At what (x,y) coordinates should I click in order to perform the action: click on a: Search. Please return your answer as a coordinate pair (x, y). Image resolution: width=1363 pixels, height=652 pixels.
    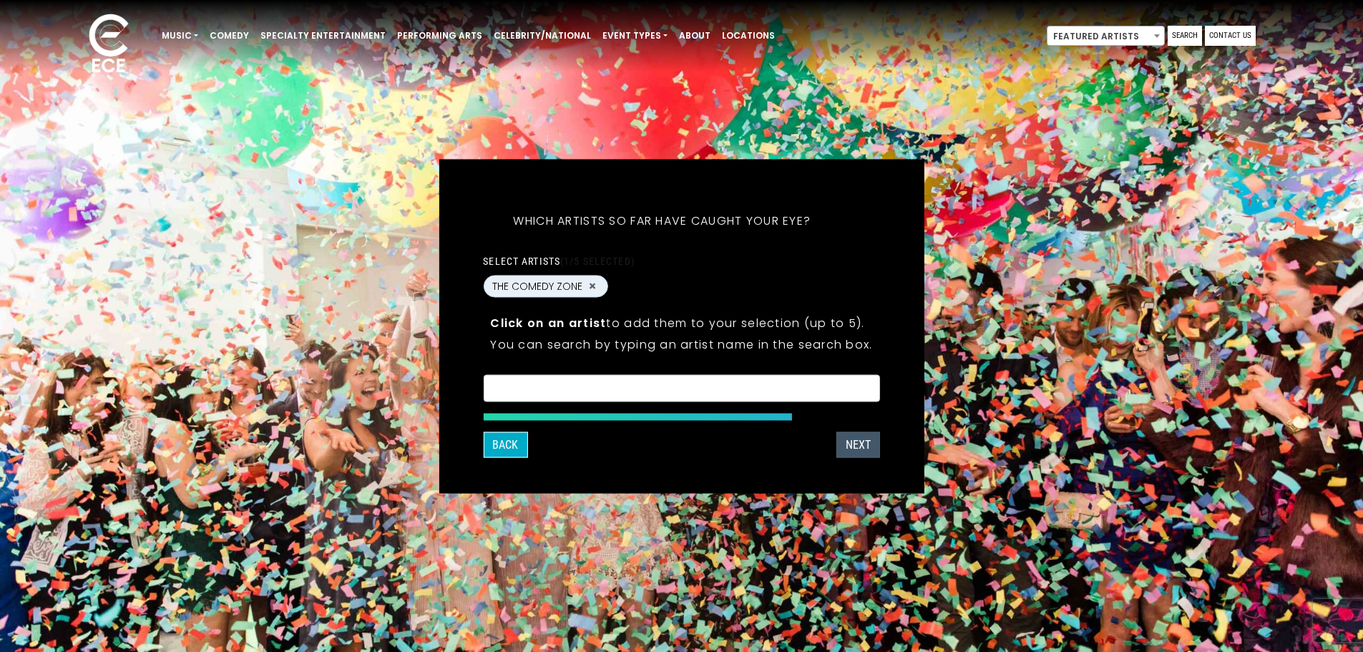
    Looking at the image, I should click on (1185, 36).